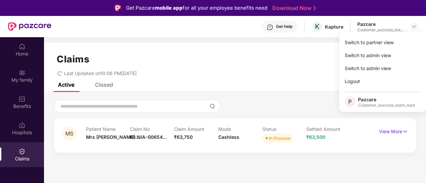  Describe the element at coordinates (152, 129) in the screenshot. I see `p: Claim No` at that location.